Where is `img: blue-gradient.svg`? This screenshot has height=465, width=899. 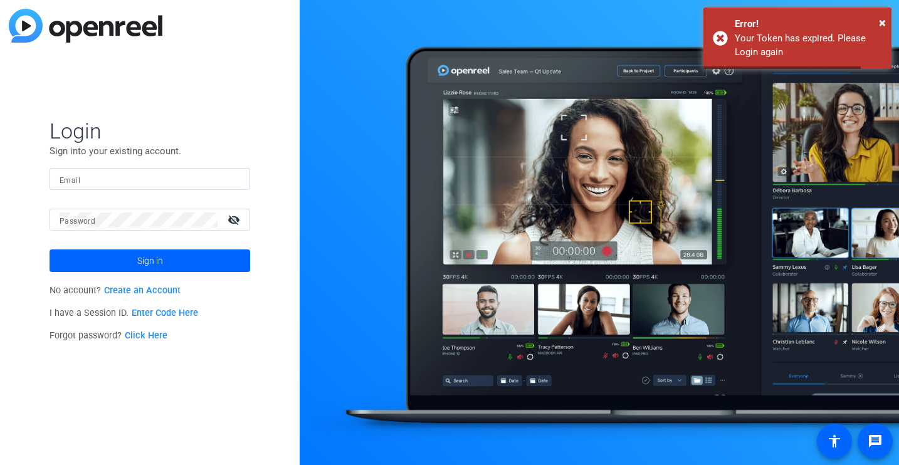
img: blue-gradient.svg is located at coordinates (85, 26).